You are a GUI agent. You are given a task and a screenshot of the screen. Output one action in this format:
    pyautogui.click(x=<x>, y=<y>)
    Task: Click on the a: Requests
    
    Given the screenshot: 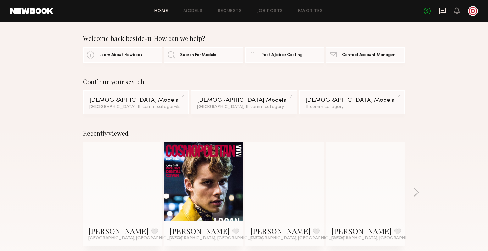 What is the action you would take?
    pyautogui.click(x=230, y=11)
    